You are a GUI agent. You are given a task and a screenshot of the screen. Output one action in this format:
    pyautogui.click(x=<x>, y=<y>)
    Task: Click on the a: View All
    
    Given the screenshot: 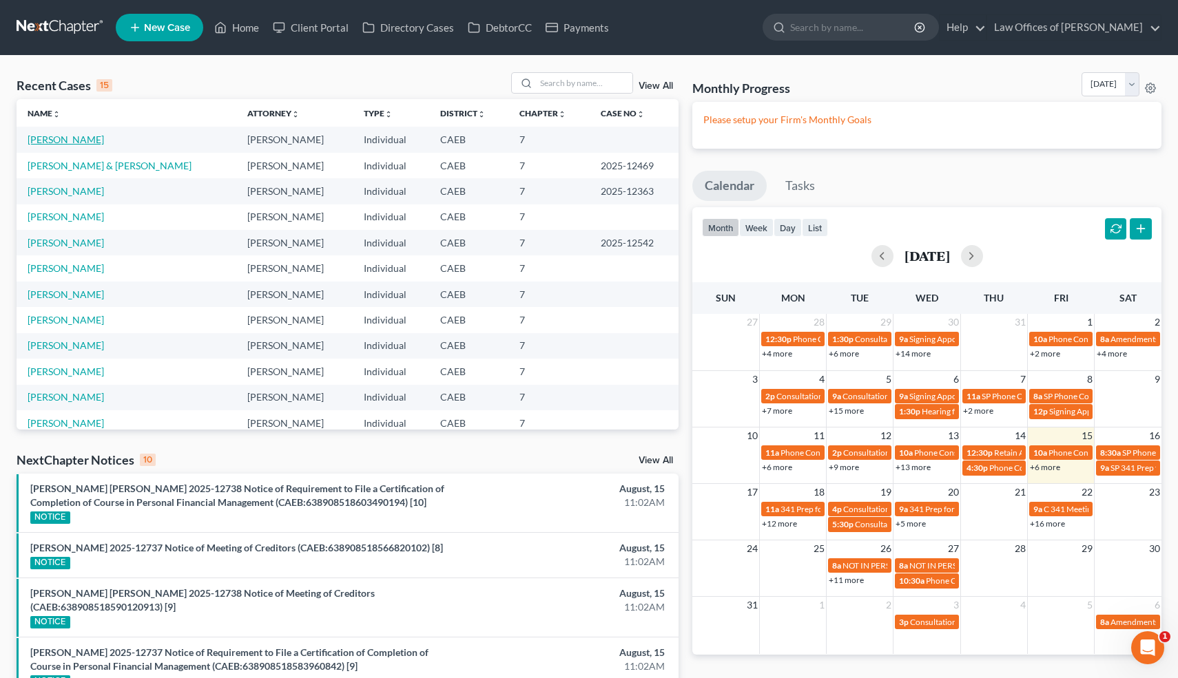 What is the action you would take?
    pyautogui.click(x=656, y=461)
    